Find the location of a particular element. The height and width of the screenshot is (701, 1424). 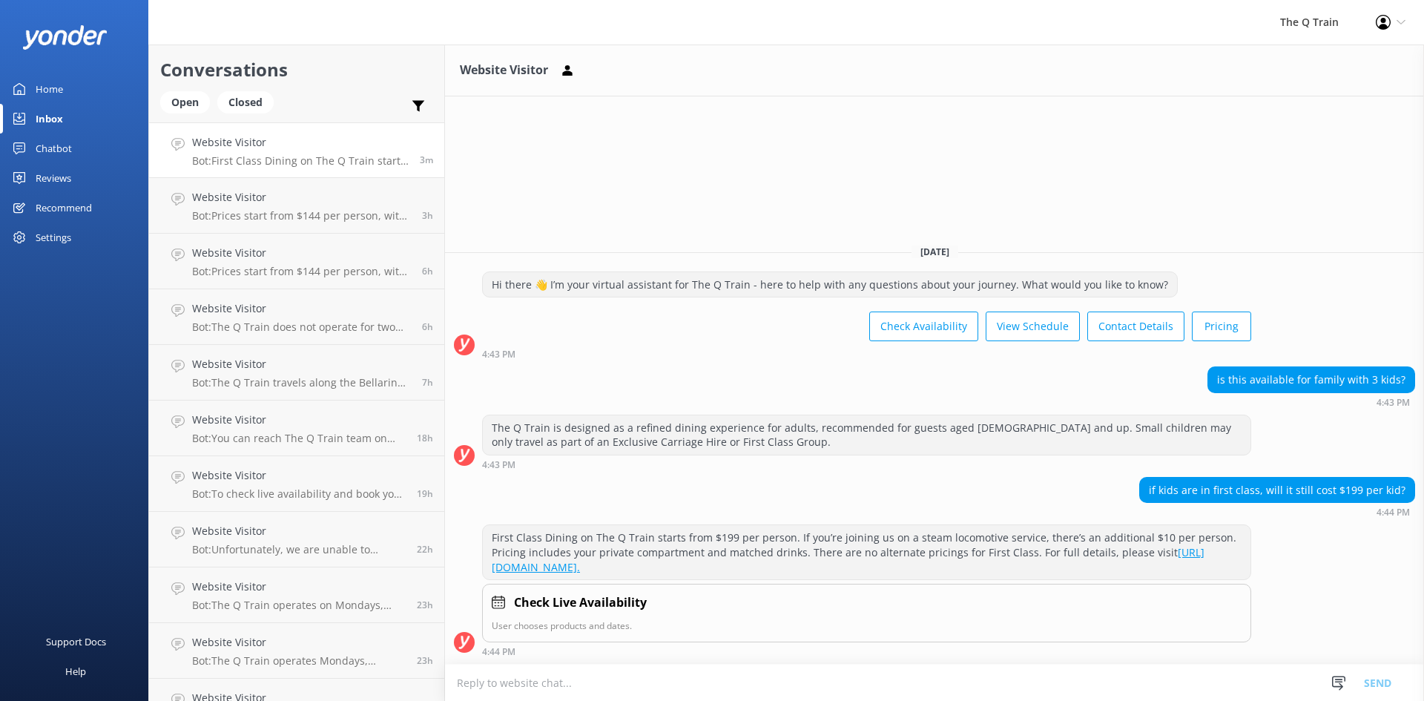

div: Open is located at coordinates (185, 102).